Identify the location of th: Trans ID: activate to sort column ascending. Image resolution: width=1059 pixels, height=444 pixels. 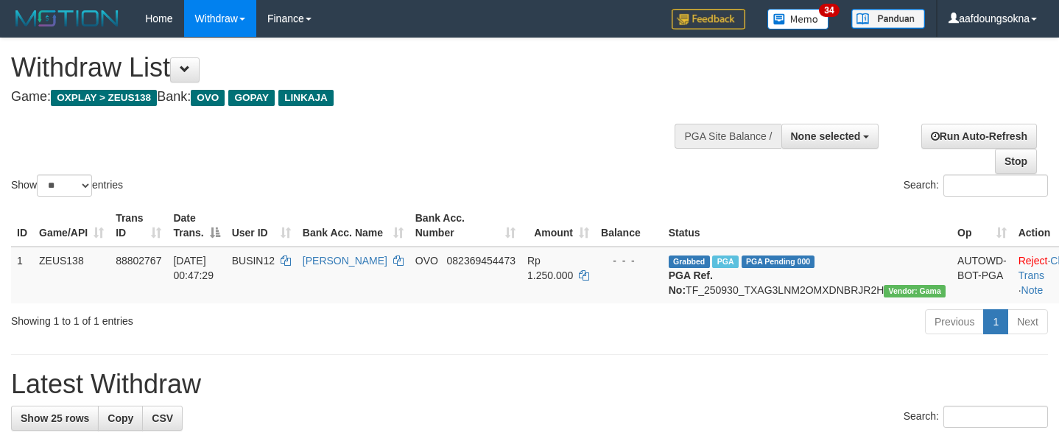
(138, 225).